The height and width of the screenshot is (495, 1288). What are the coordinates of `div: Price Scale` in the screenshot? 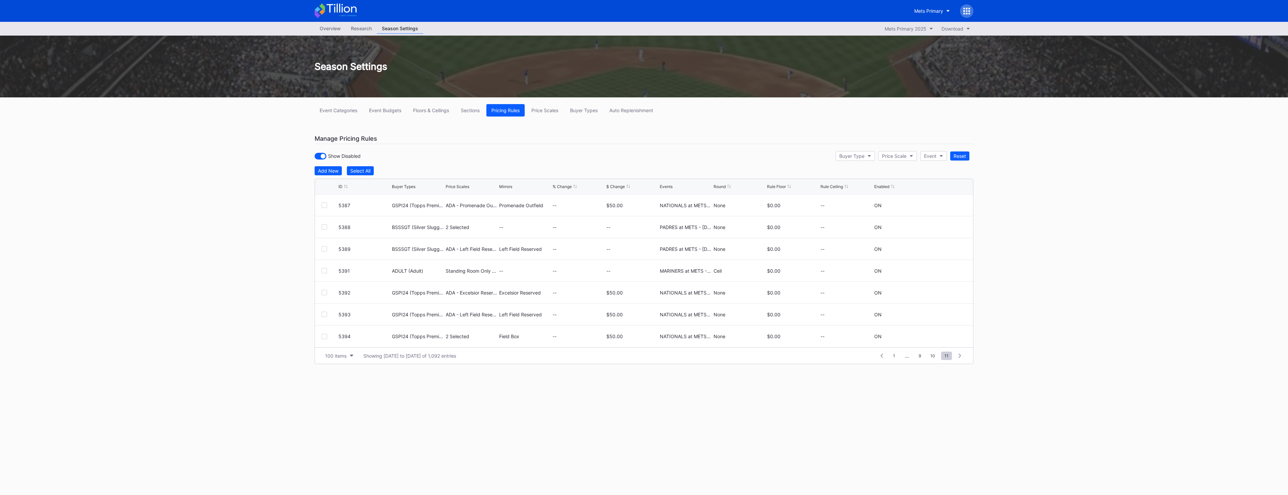 It's located at (894, 156).